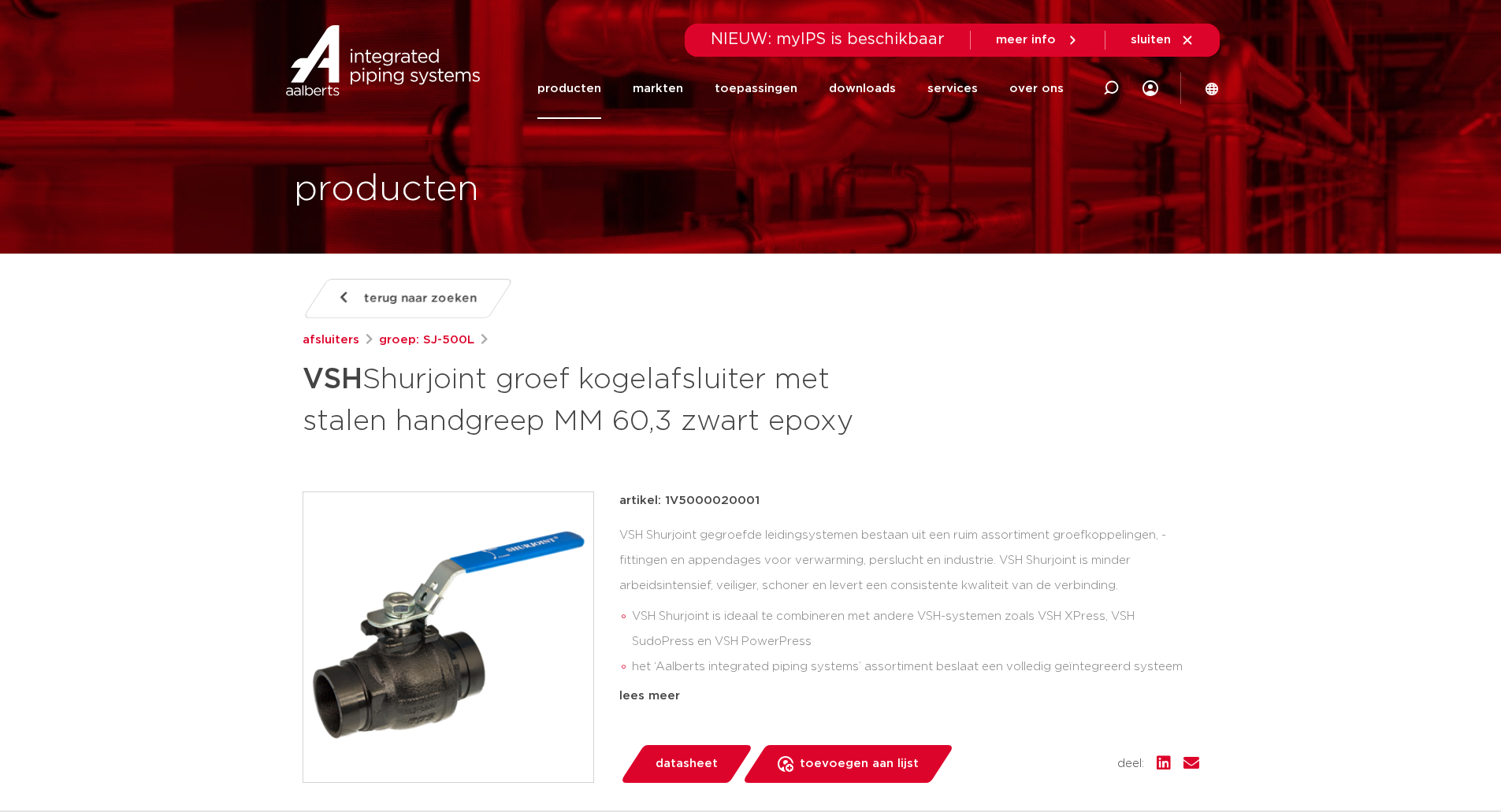 This screenshot has height=812, width=1501. I want to click on nav: Menu, so click(800, 88).